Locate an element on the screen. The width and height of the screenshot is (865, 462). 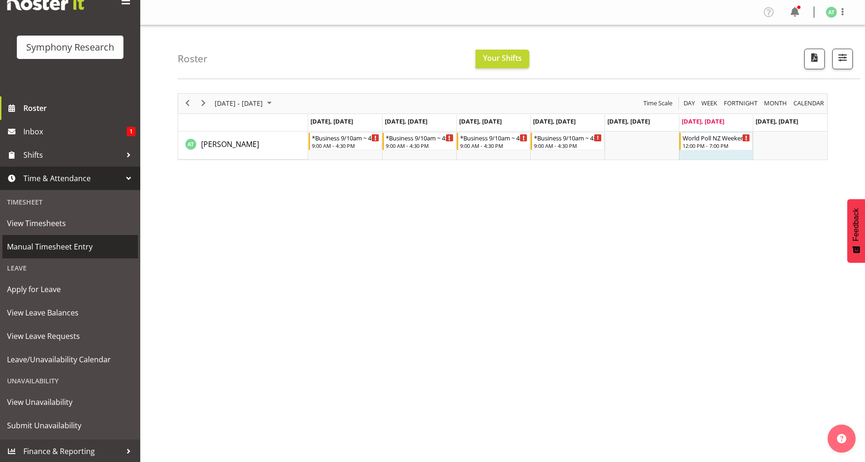
span: Shifts is located at coordinates (73, 155).